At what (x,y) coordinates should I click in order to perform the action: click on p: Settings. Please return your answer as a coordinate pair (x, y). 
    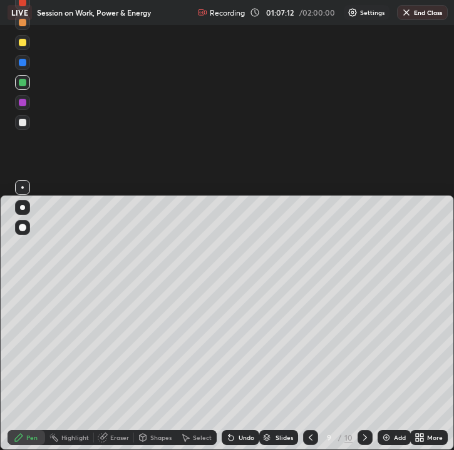
    Looking at the image, I should click on (372, 13).